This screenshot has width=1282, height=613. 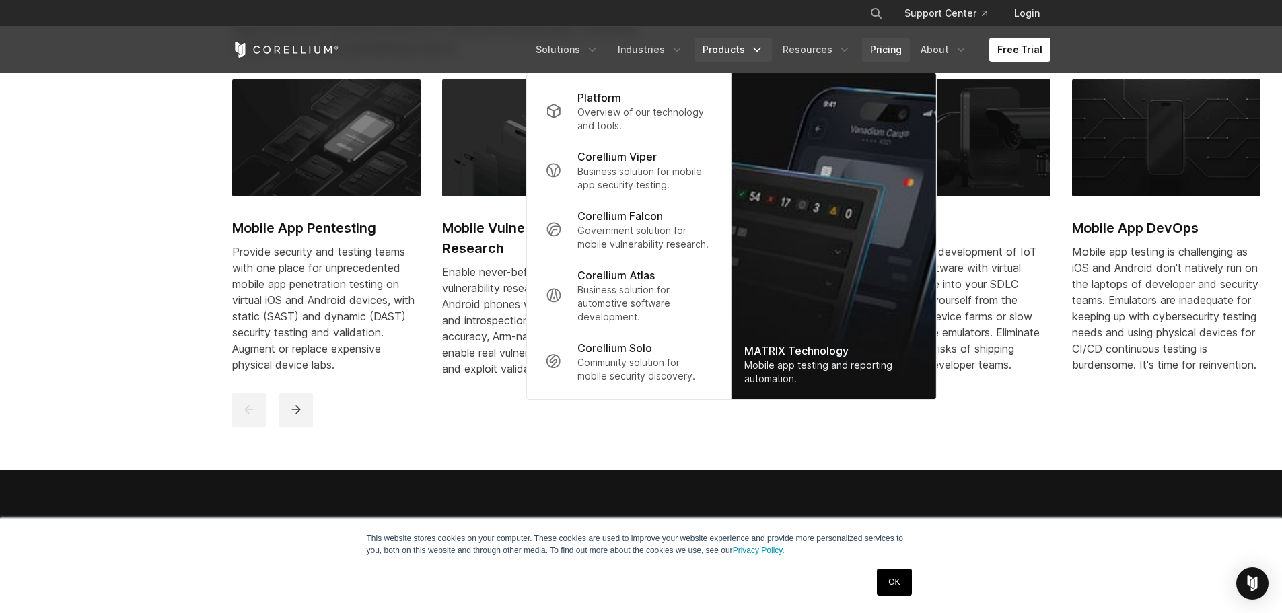 What do you see at coordinates (599, 98) in the screenshot?
I see `p: Platform` at bounding box center [599, 98].